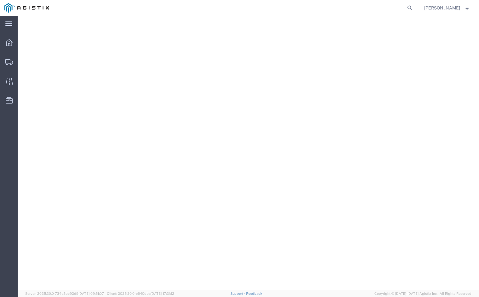 The image size is (479, 297). What do you see at coordinates (442, 8) in the screenshot?
I see `span: Mustafa Sheriff` at bounding box center [442, 8].